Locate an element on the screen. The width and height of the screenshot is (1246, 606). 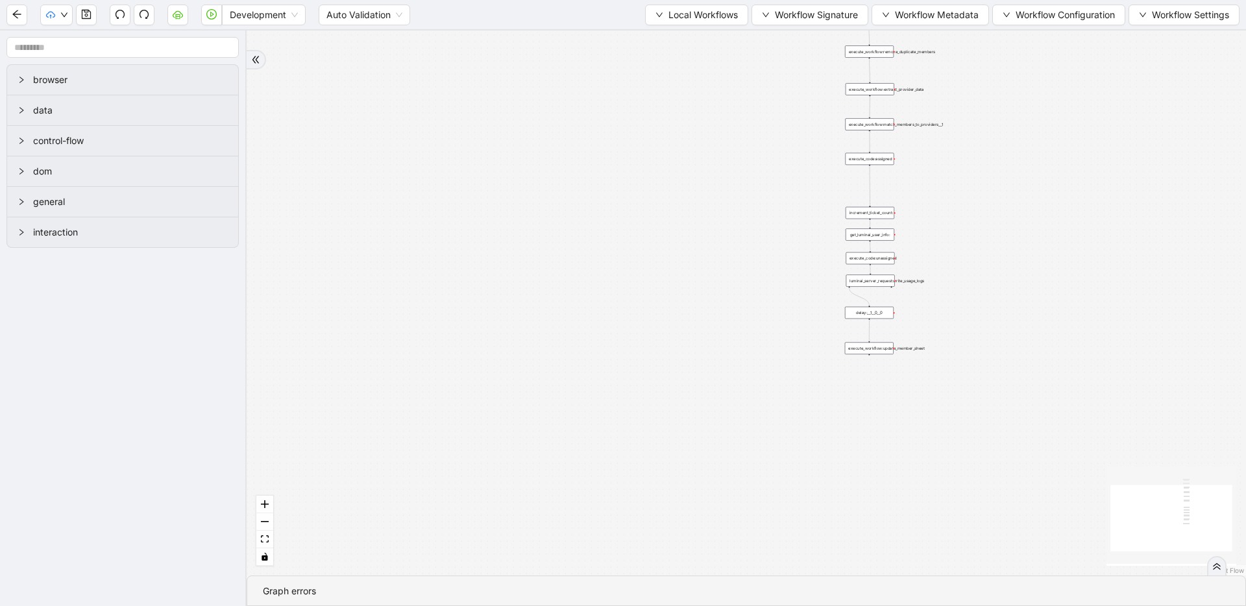
span: Workflow Signature is located at coordinates (817, 15).